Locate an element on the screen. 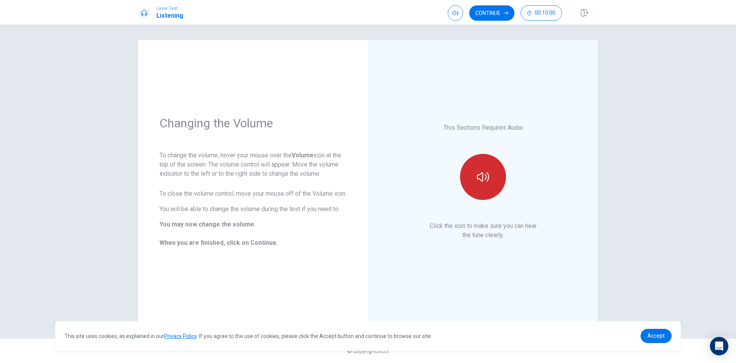 Image resolution: width=736 pixels, height=363 pixels. p: To close the volume control, move your mouse off of the Volume icon. is located at coordinates (253, 194).